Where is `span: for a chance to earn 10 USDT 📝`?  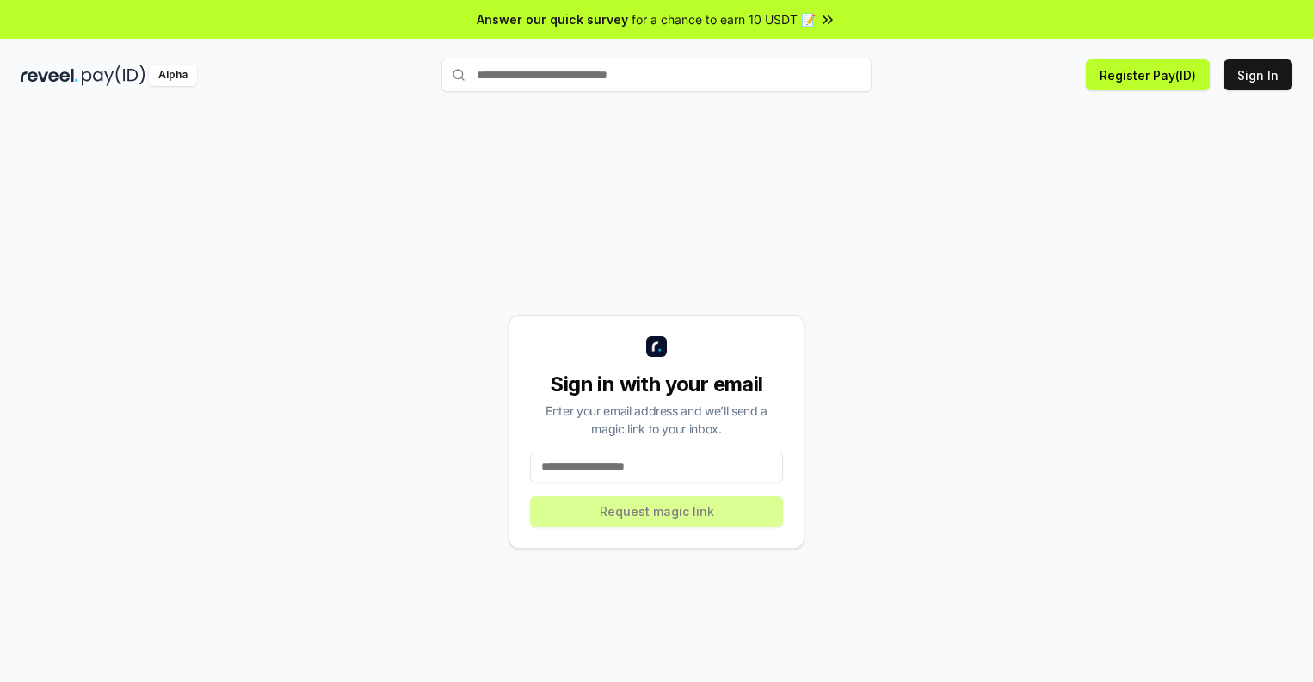 span: for a chance to earn 10 USDT 📝 is located at coordinates (724, 19).